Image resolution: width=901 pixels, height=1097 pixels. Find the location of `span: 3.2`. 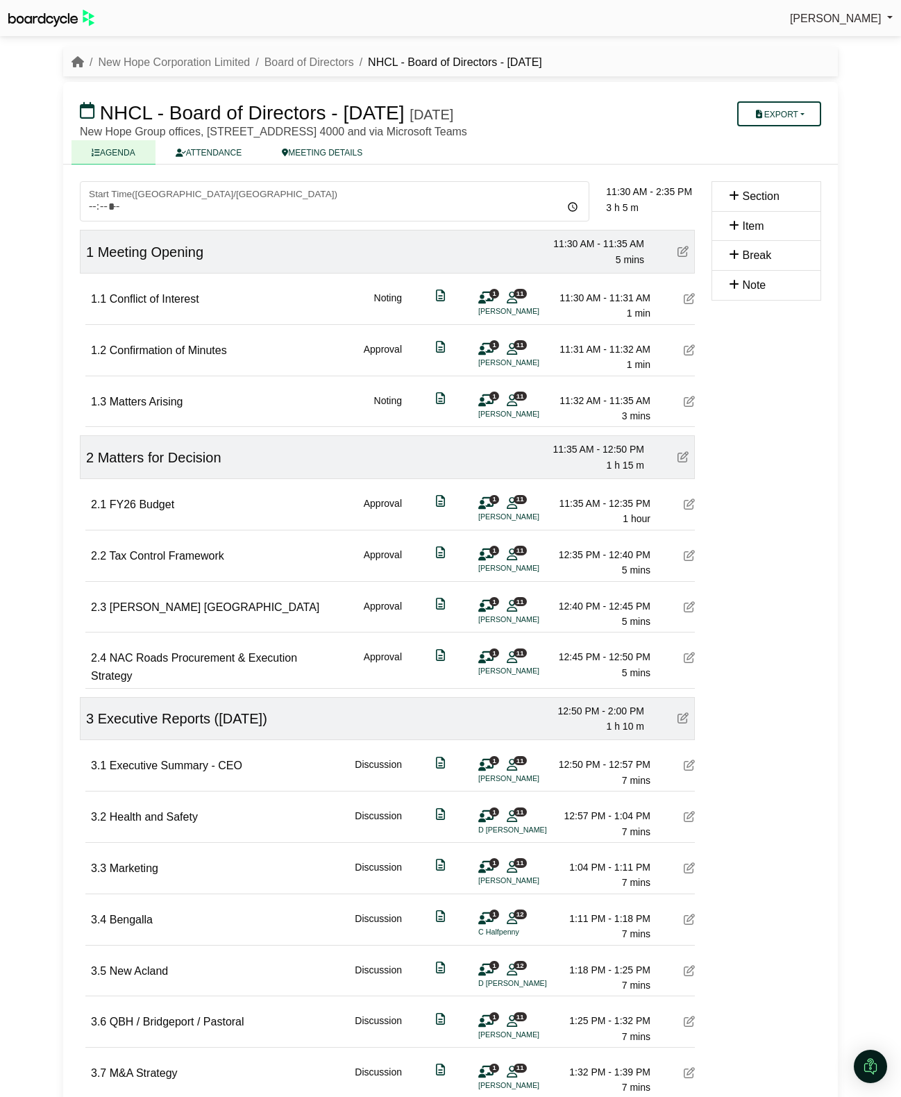

span: 3.2 is located at coordinates (99, 816).